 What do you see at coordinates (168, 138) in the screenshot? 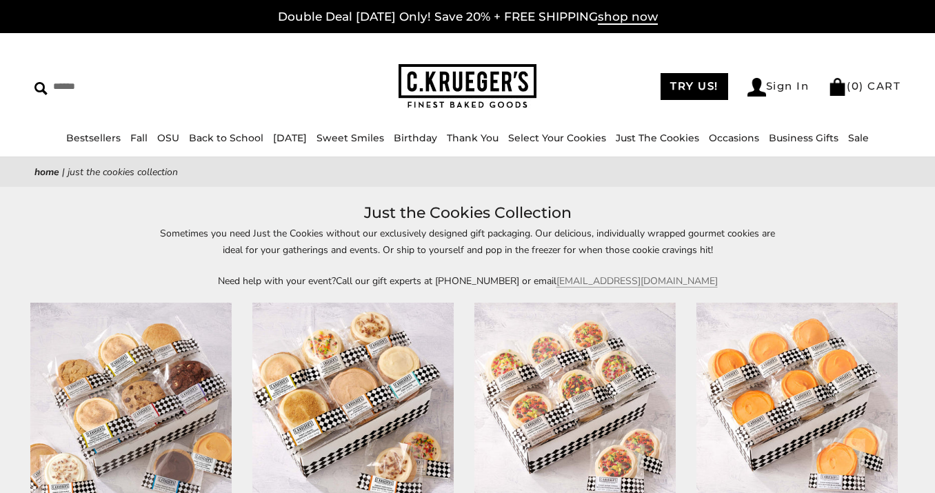
I see `a: OSU` at bounding box center [168, 138].